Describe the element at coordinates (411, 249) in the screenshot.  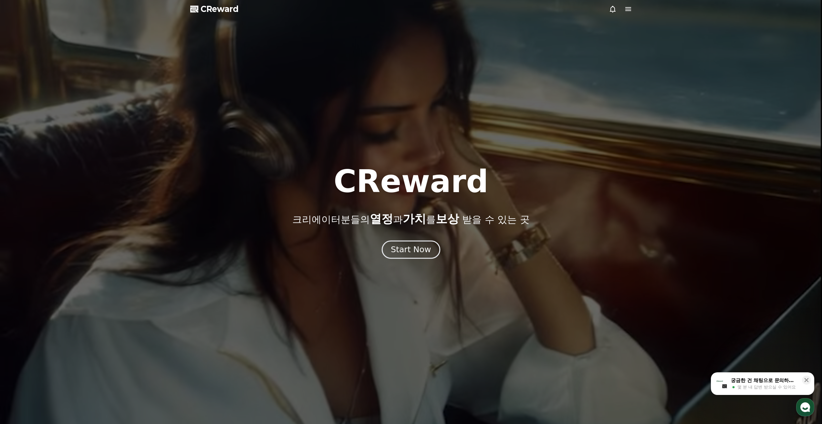
I see `button: Start Now` at that location.